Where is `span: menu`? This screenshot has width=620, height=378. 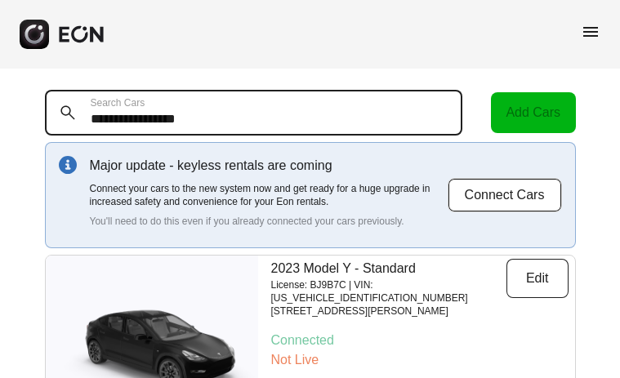 span: menu is located at coordinates (591, 32).